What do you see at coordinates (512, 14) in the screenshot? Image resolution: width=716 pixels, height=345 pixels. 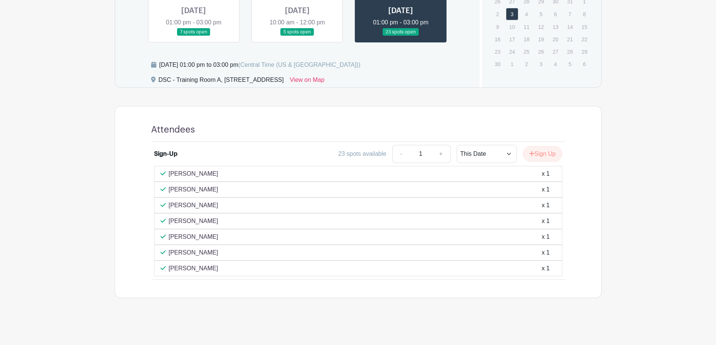 I see `a: 3` at bounding box center [512, 14].